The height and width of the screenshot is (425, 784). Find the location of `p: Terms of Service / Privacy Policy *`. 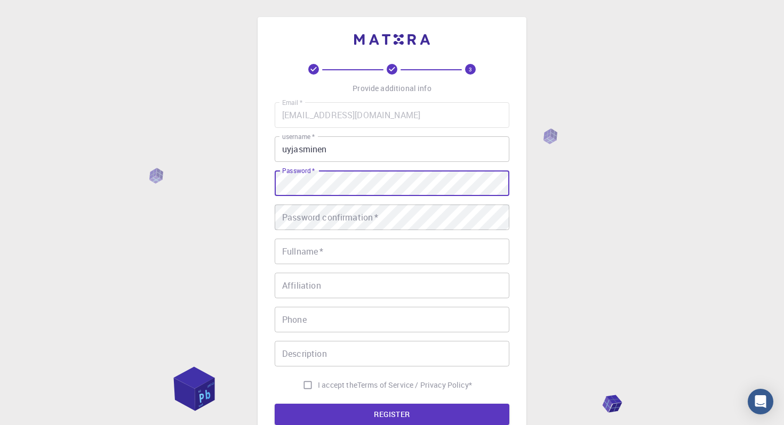

p: Terms of Service / Privacy Policy * is located at coordinates (414, 385).